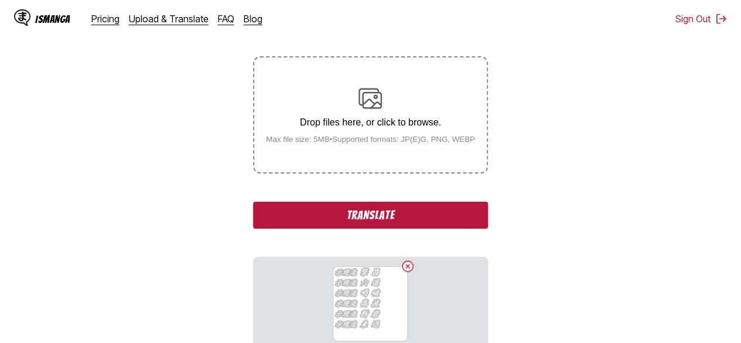  What do you see at coordinates (105, 19) in the screenshot?
I see `a: Pricing` at bounding box center [105, 19].